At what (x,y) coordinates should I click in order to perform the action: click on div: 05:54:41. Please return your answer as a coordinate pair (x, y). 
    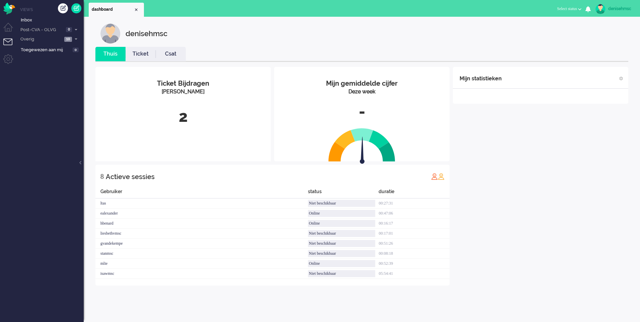
    Looking at the image, I should click on (414, 274).